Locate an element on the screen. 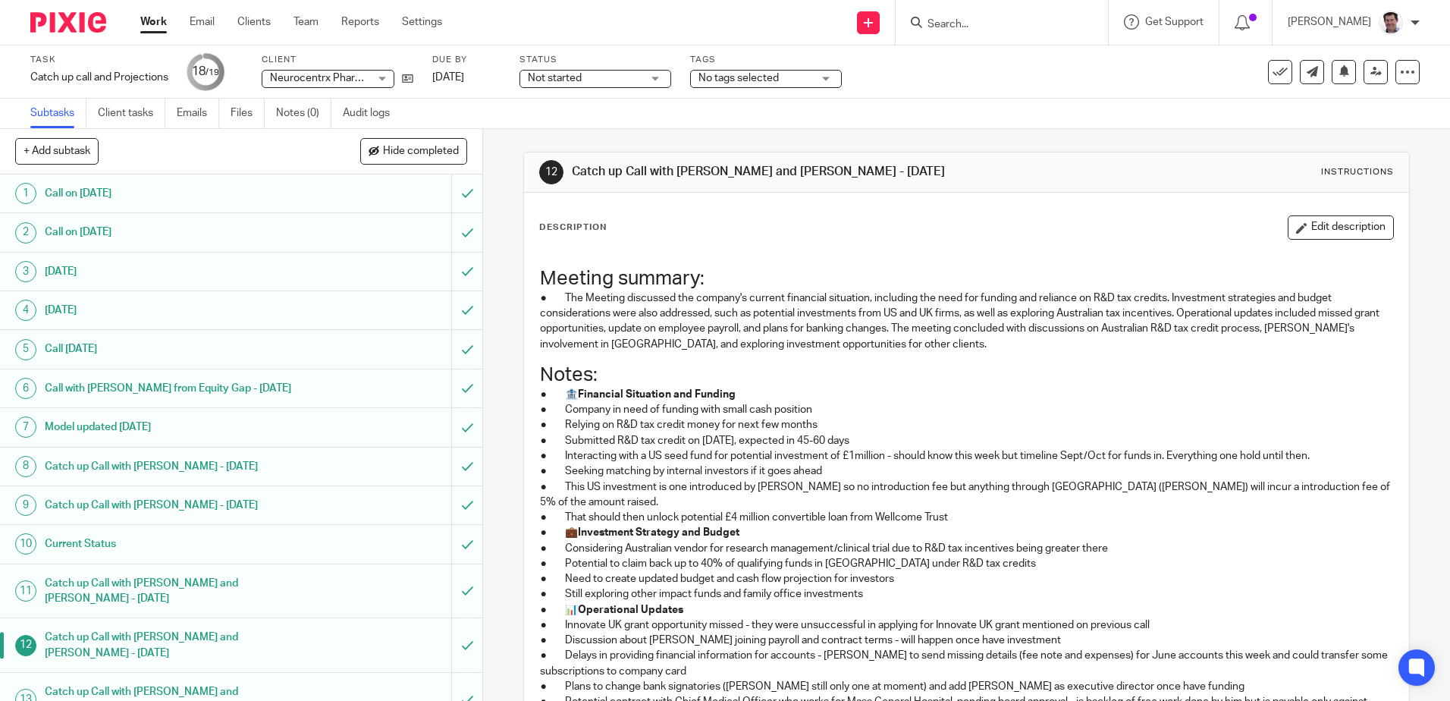  p: ● Still exploring other impact funds and family office investments is located at coordinates (966, 594).